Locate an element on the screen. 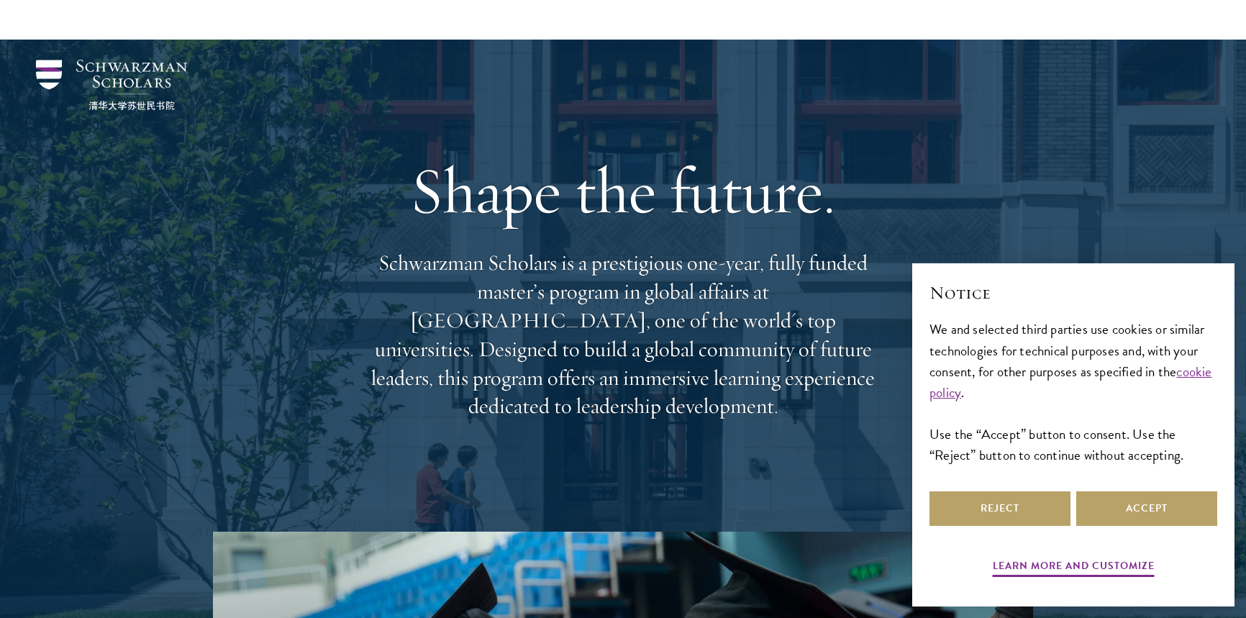  button: Reject is located at coordinates (1000, 509).